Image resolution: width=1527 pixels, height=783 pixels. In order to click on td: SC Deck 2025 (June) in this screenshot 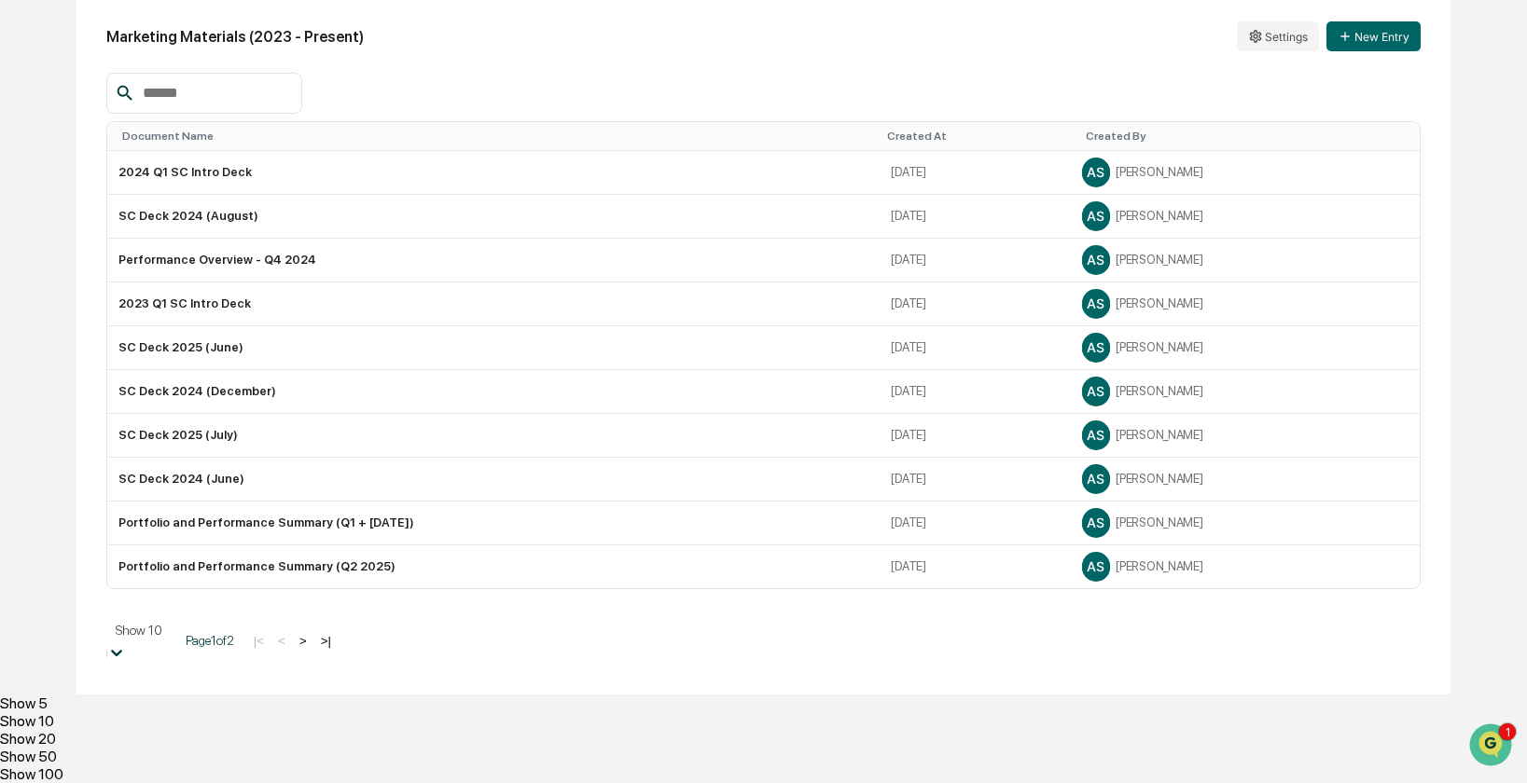, I will do `click(493, 348)`.